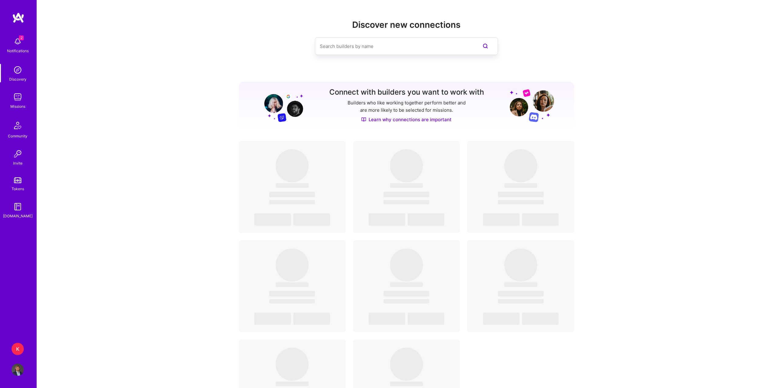 This screenshot has height=388, width=776. Describe the element at coordinates (18, 18) in the screenshot. I see `img: logo` at that location.